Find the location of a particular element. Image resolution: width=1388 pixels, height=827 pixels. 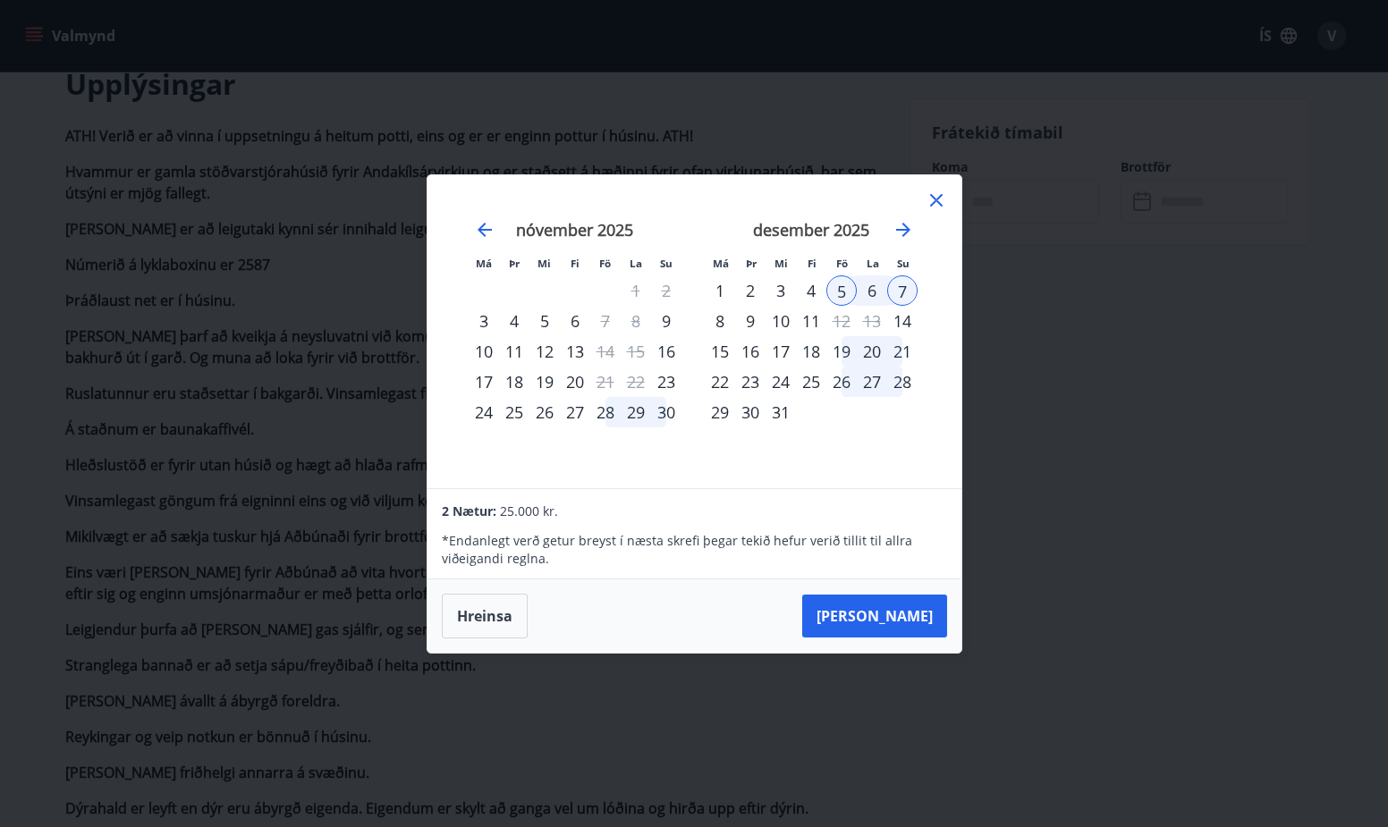

div: 3 is located at coordinates (781, 291).